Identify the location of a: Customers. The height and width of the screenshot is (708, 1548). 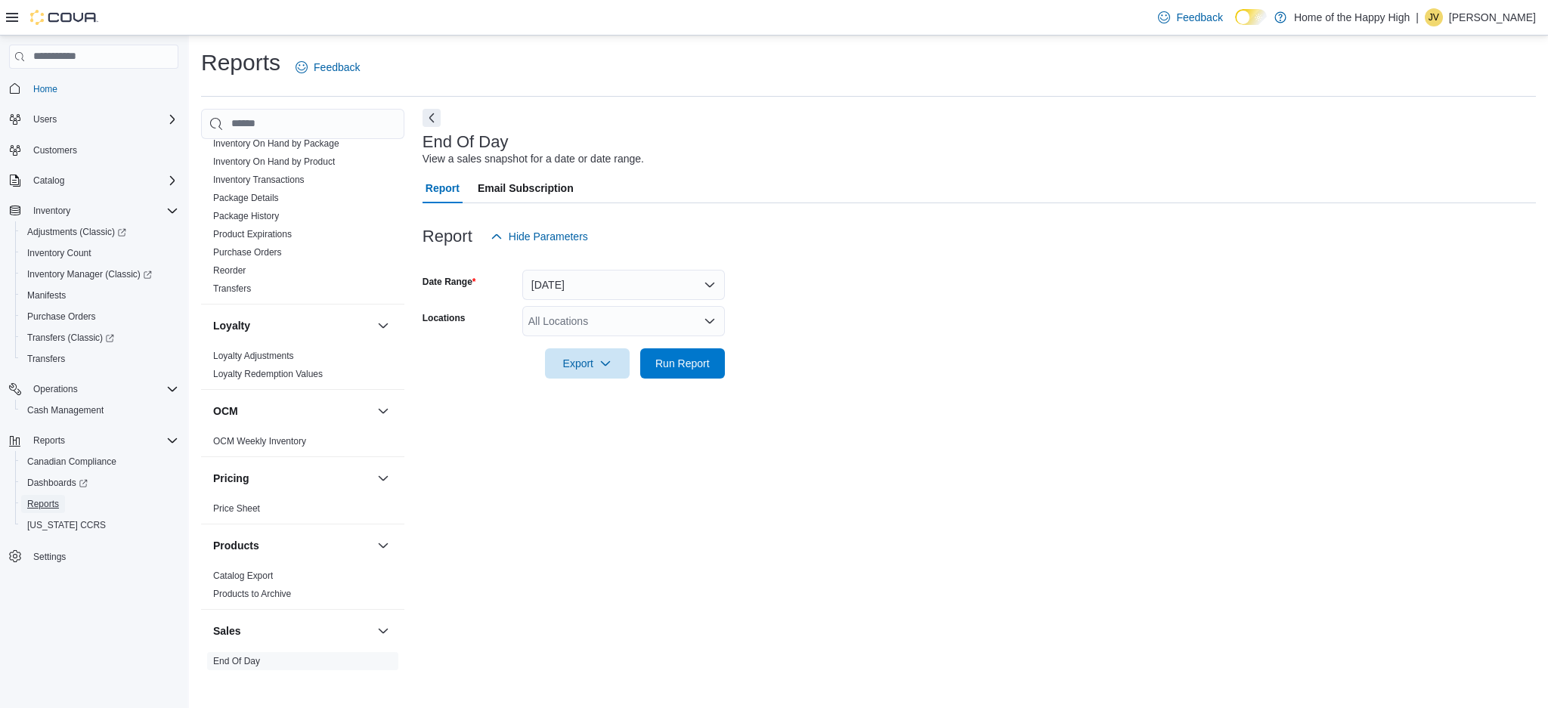
(55, 150).